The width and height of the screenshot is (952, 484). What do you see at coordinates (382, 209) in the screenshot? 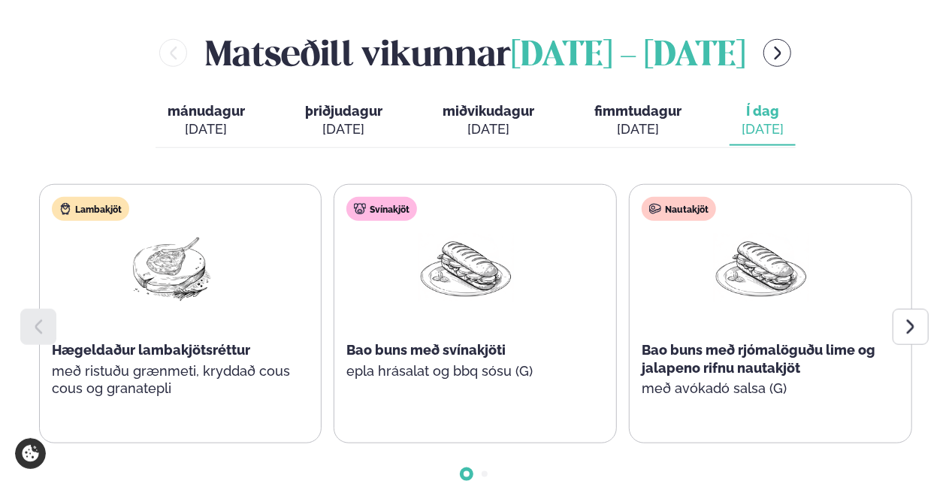
I see `div: Svínakjöt` at bounding box center [382, 209].